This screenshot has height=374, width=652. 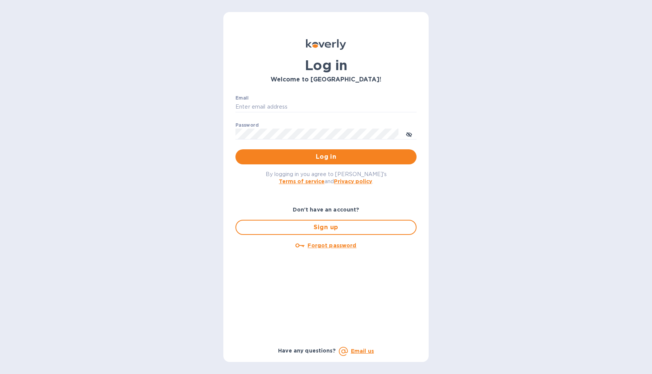 I want to click on h1: Log in, so click(x=326, y=65).